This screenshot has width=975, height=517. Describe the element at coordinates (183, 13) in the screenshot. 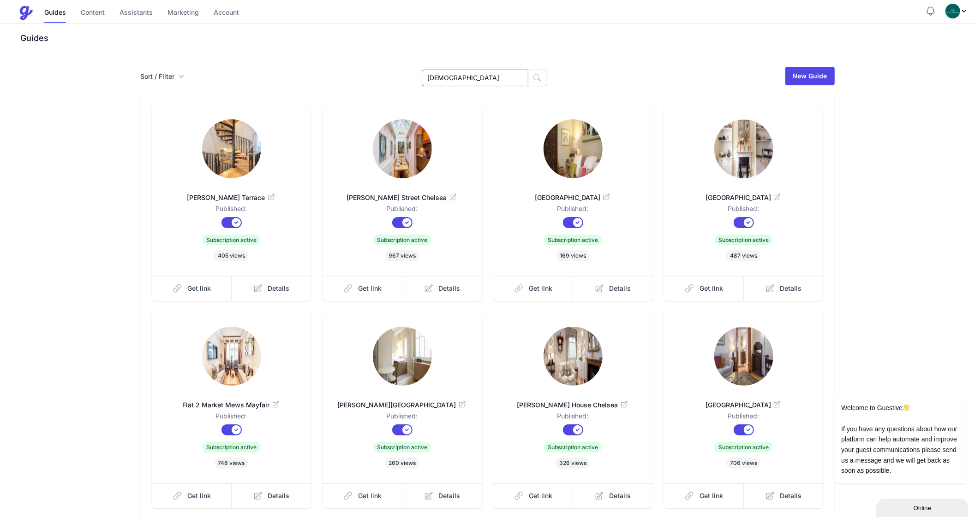

I see `a: Marketing` at that location.